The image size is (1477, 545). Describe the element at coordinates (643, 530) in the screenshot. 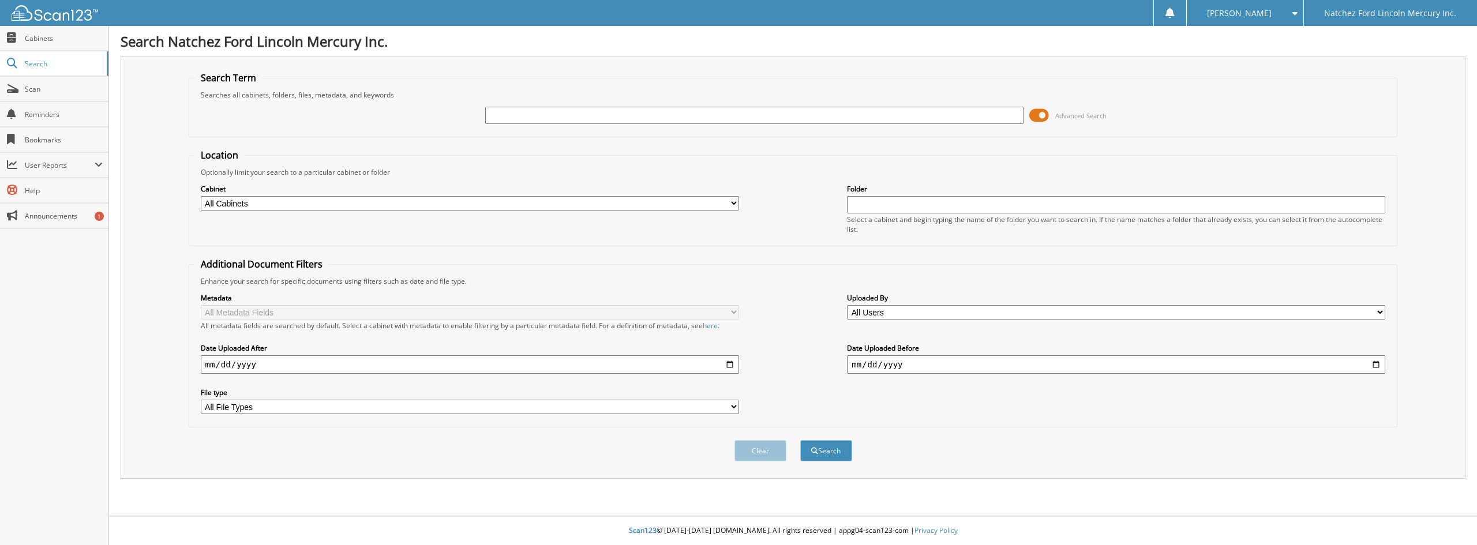

I see `span: Scan123` at that location.